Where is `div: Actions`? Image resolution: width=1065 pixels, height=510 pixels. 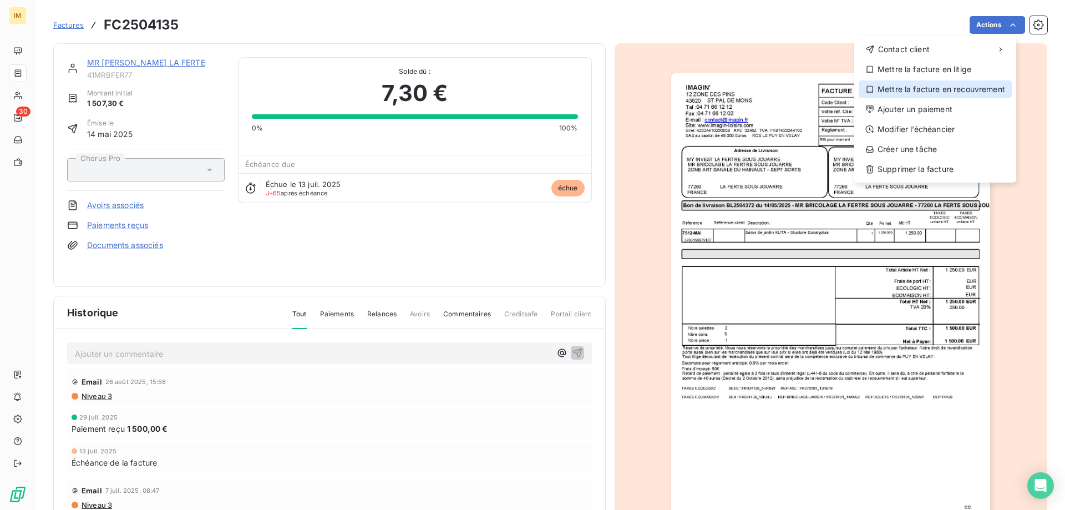 div: Actions is located at coordinates (936, 109).